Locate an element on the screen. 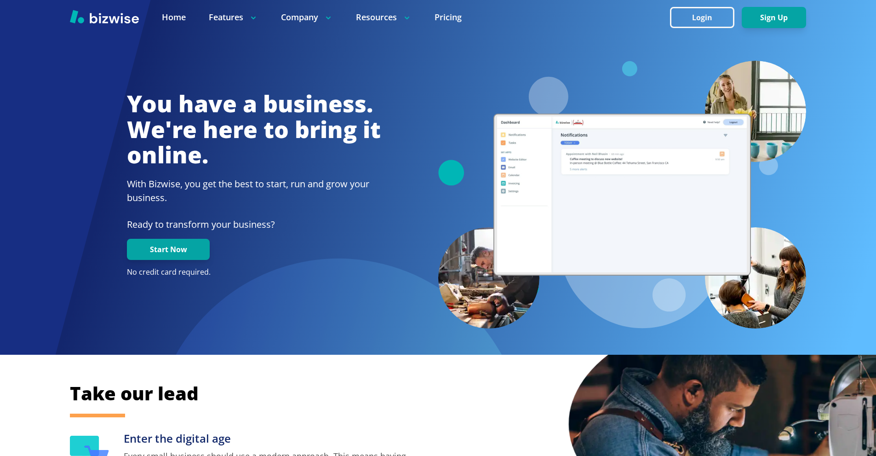 This screenshot has width=876, height=456. h3: Enter the digital age is located at coordinates (269, 438).